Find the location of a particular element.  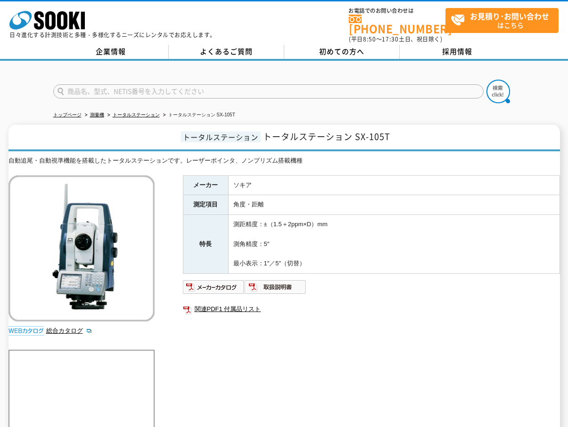

a: 取扱説明書 is located at coordinates (275, 289).